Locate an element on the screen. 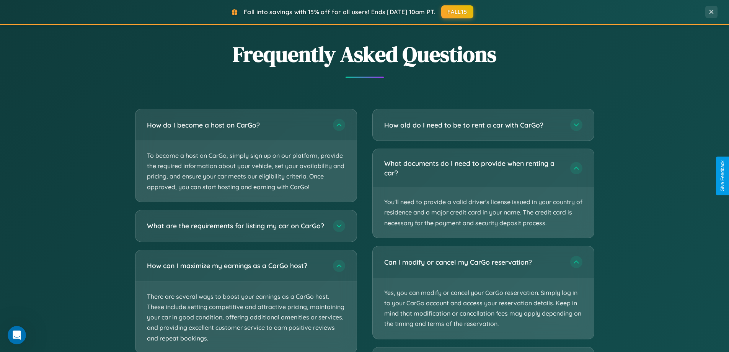 This screenshot has height=352, width=729. h3: Can I modify or cancel my CarGo reservation? is located at coordinates (473, 262).